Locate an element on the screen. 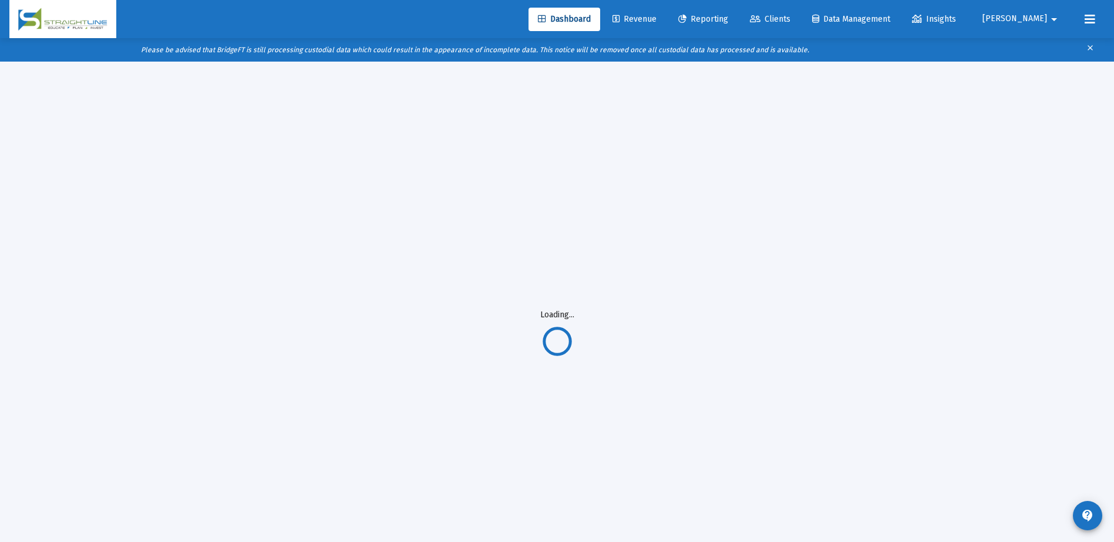  i: Please be advised that BridgeFT is still processing custodial data which could result in the appe... is located at coordinates (475, 50).